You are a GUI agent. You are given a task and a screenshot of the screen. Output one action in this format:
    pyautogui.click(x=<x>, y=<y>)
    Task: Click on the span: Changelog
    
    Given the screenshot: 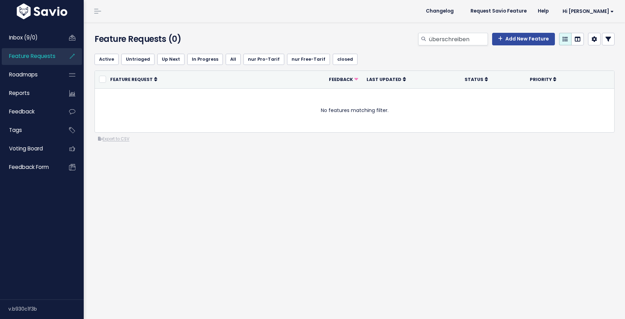 What is the action you would take?
    pyautogui.click(x=440, y=11)
    